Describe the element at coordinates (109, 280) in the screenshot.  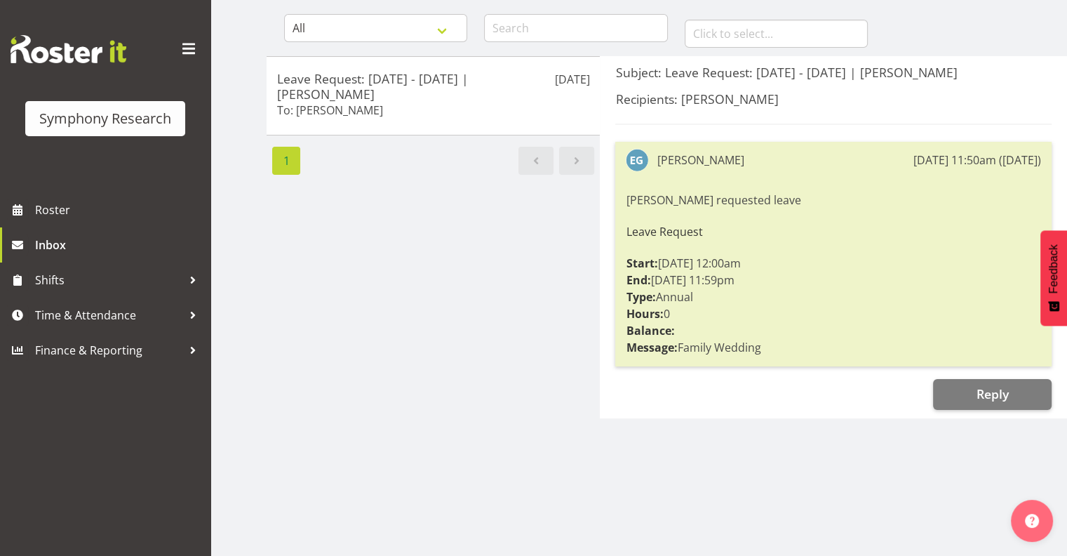
I see `span: Shifts` at that location.